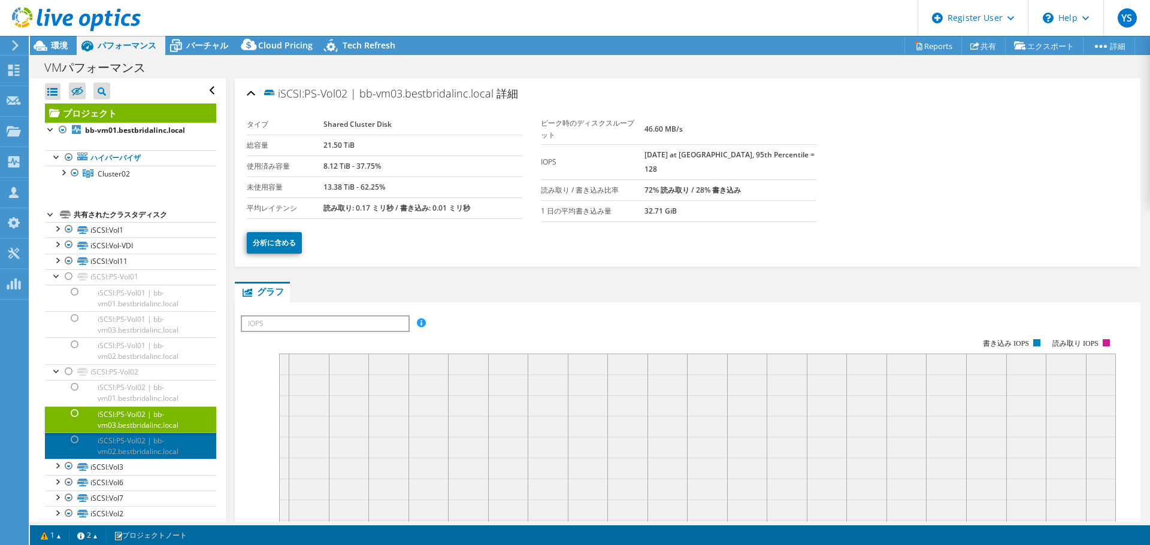  What do you see at coordinates (131, 230) in the screenshot?
I see `a: iSCSI:Vol1` at bounding box center [131, 230].